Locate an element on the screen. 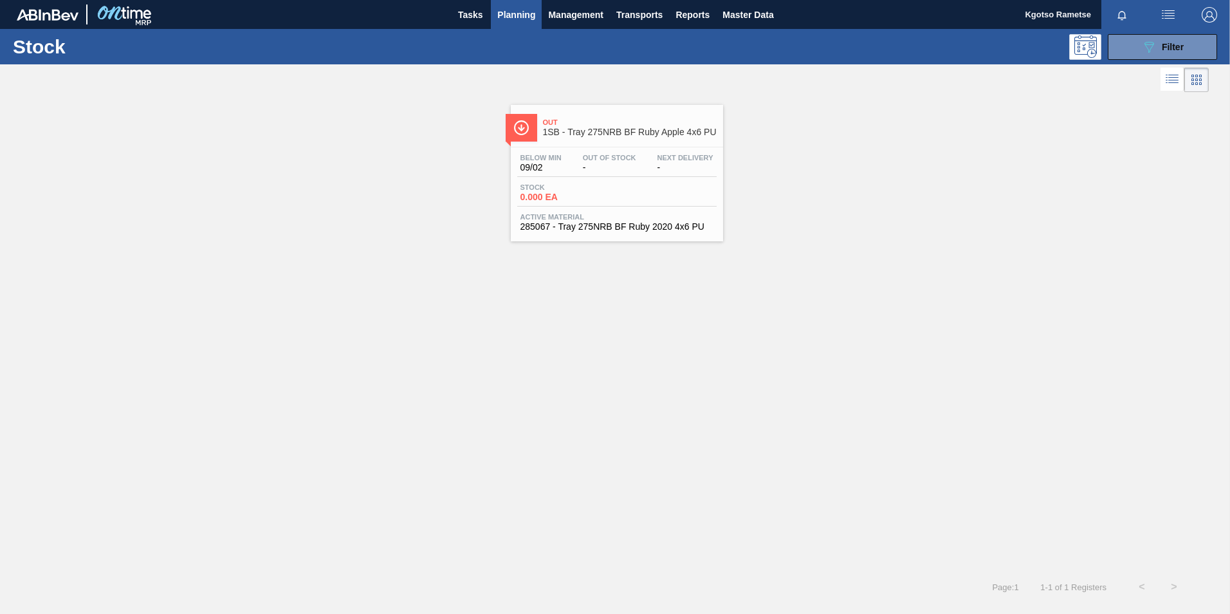  span: Page : 1 is located at coordinates (1005, 587).